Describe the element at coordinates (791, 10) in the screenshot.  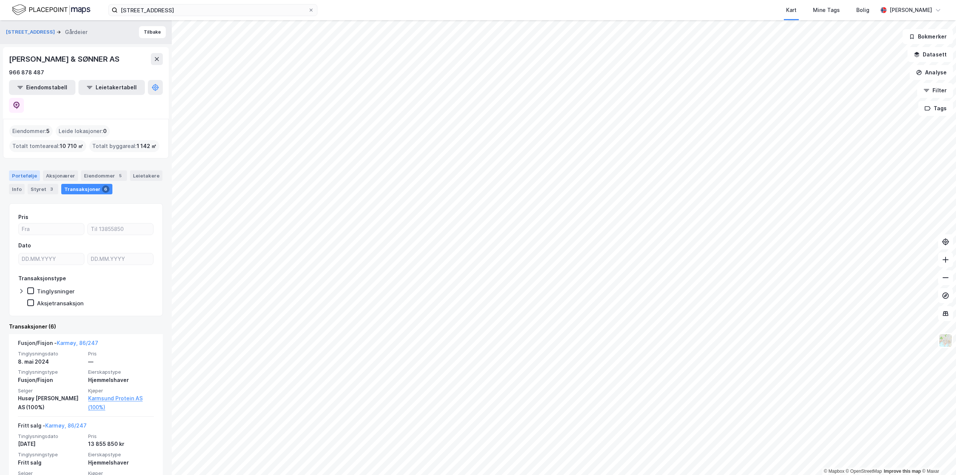
I see `div: Kart` at that location.